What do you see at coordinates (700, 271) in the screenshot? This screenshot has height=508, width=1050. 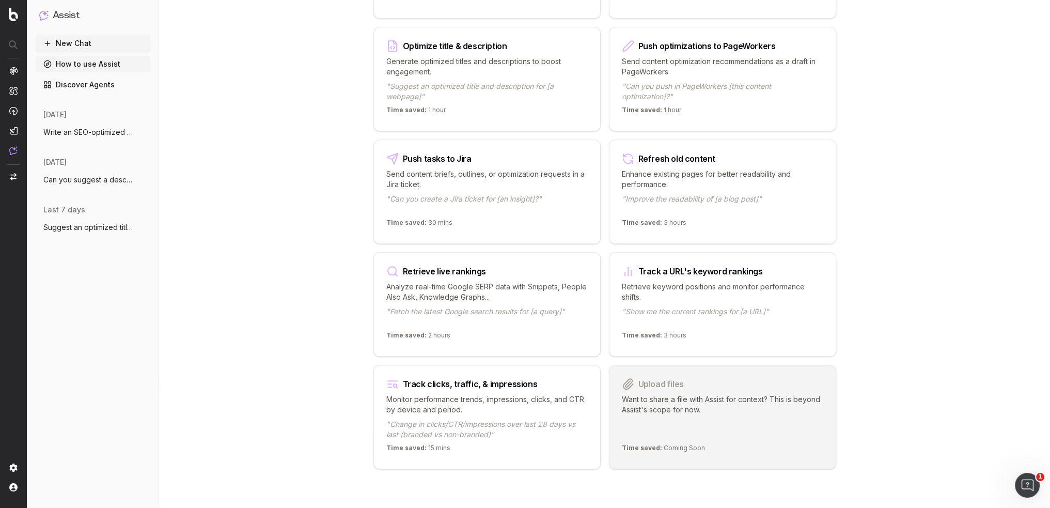 I see `div: Track a URL's keyword rankings` at bounding box center [700, 271].